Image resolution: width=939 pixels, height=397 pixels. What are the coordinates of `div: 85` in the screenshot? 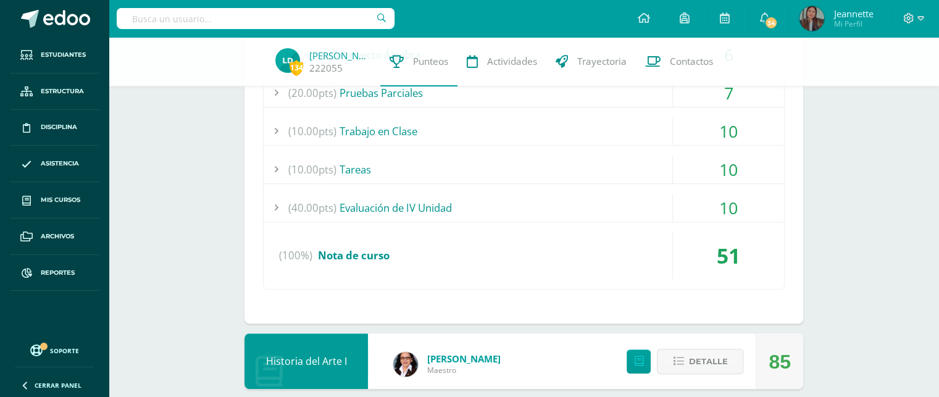 It's located at (780, 362).